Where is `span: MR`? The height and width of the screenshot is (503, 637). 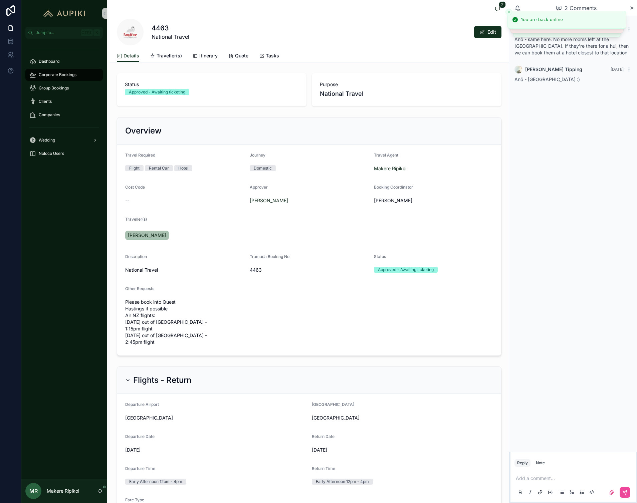
span: MR is located at coordinates (33, 491).